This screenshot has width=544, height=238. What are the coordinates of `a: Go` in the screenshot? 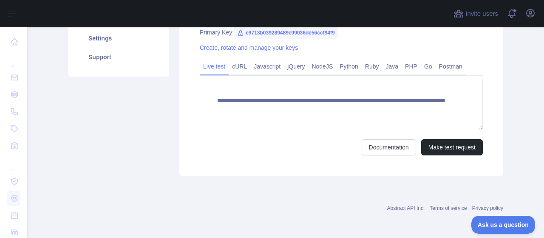 It's located at (428, 66).